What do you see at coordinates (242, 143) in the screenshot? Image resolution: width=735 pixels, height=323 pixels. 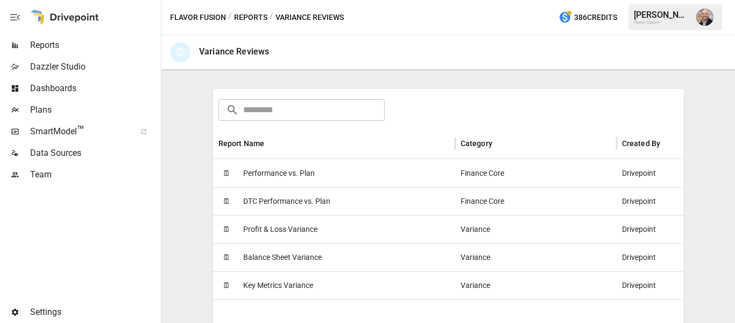 I see `div: Report Name` at bounding box center [242, 143].